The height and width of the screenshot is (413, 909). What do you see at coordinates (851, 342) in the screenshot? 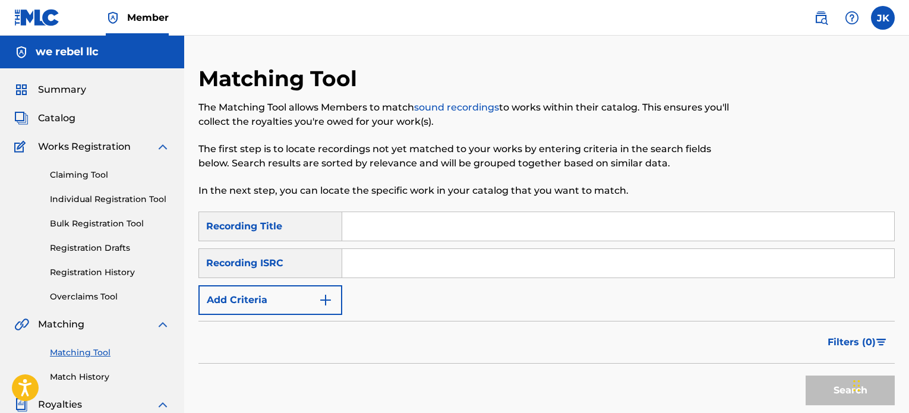
I see `span: Filters ( 0 )` at bounding box center [851, 342].